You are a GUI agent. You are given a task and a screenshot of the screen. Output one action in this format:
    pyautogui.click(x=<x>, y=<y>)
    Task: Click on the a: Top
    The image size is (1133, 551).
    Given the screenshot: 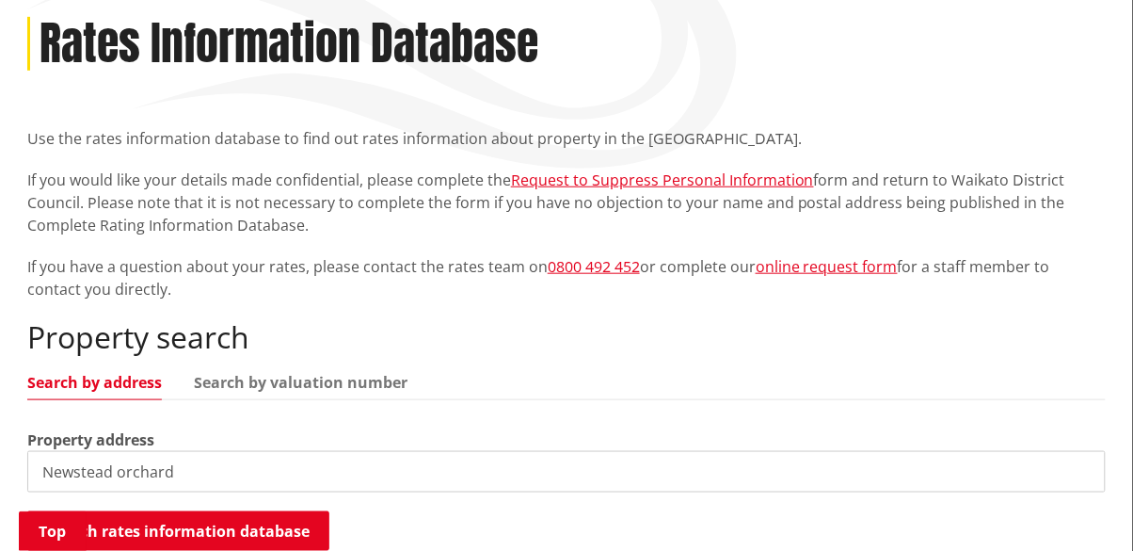 What is the action you would take?
    pyautogui.click(x=53, y=531)
    